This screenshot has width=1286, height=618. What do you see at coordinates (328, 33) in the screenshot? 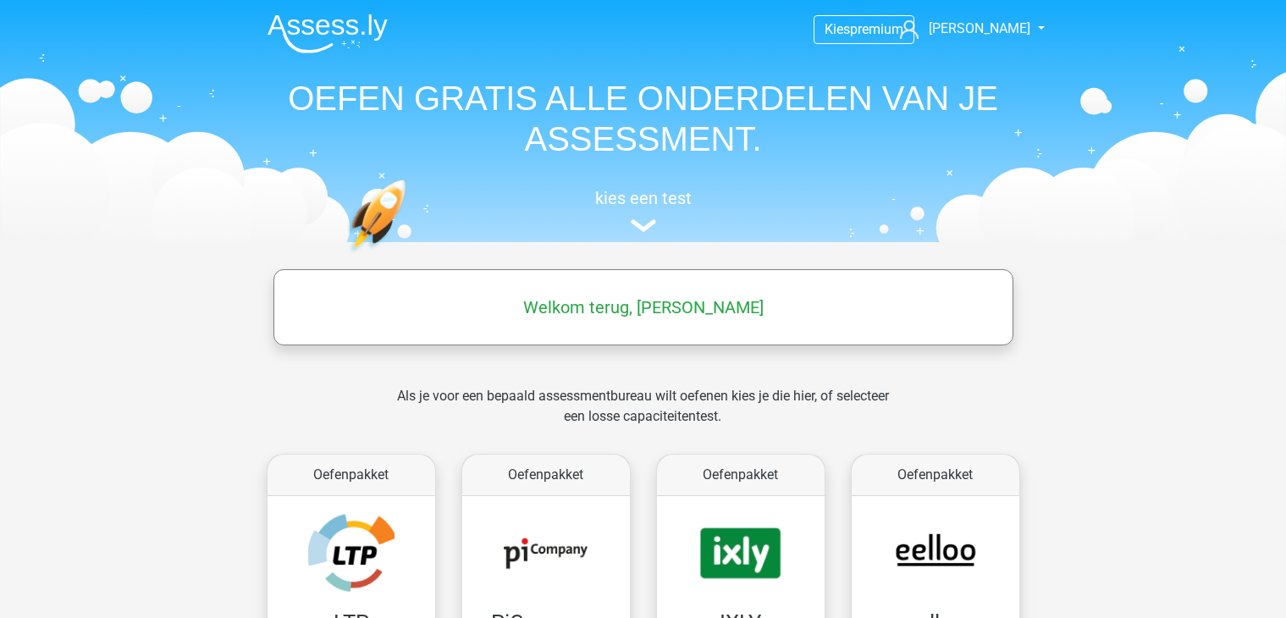
I see `img: Assessly` at bounding box center [328, 33].